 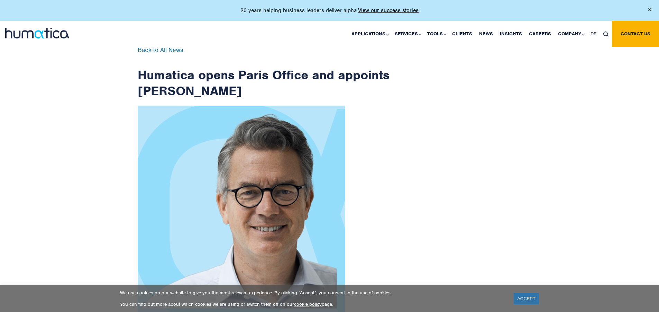 I want to click on a: Insights, so click(x=511, y=34).